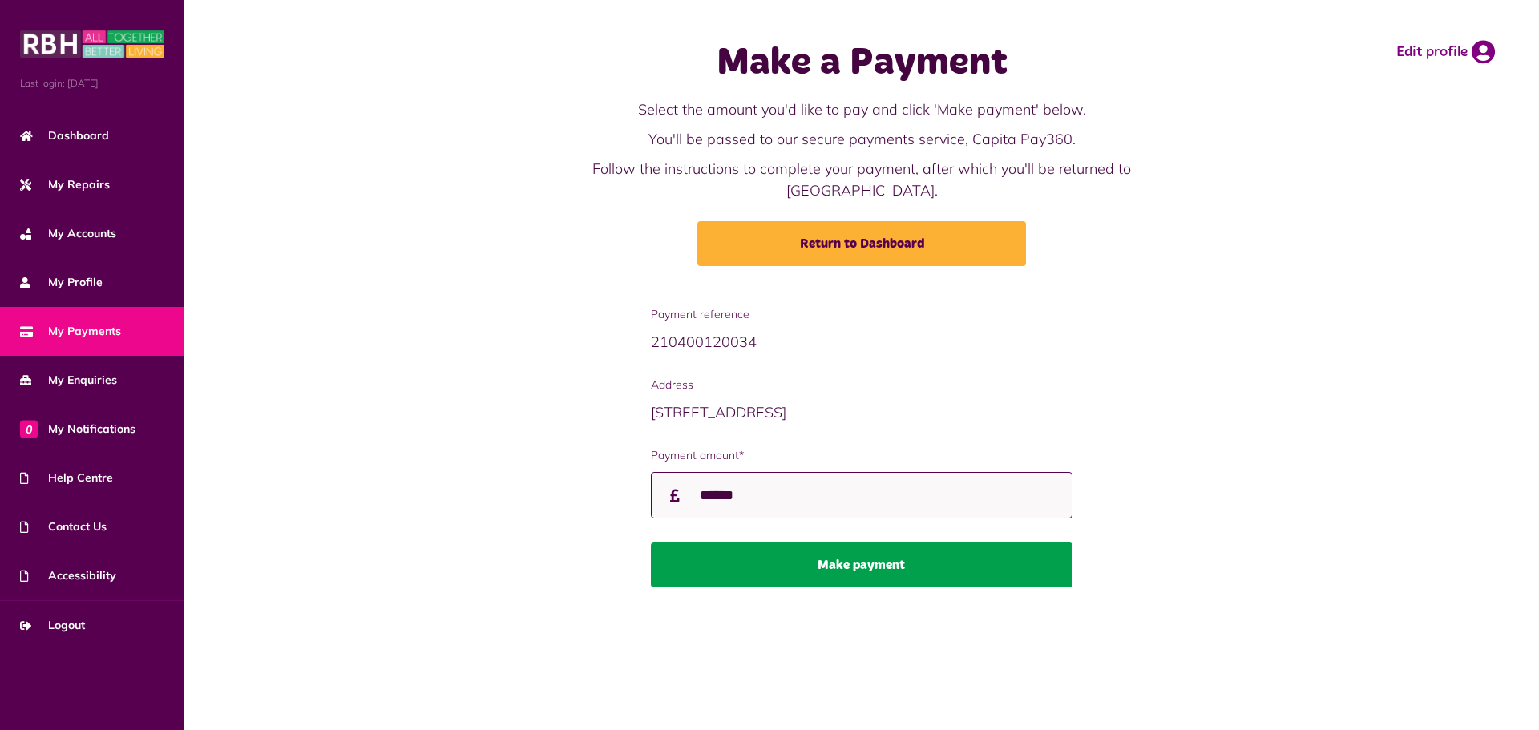  I want to click on a: Edit profile, so click(1446, 52).